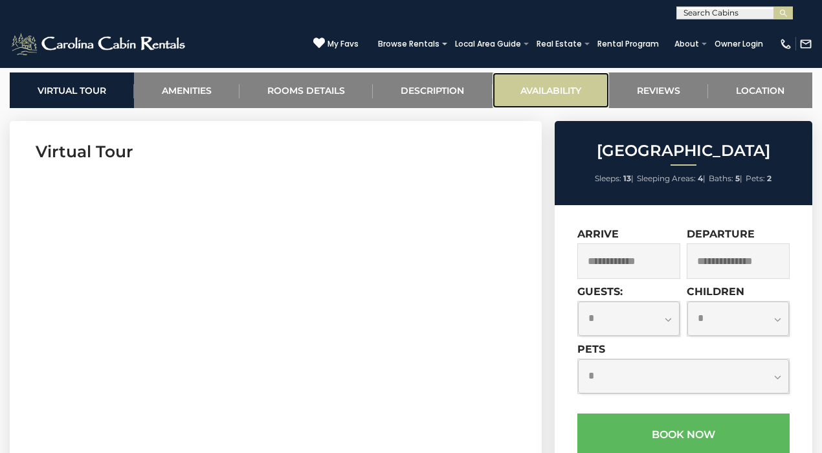 Image resolution: width=822 pixels, height=453 pixels. Describe the element at coordinates (72, 90) in the screenshot. I see `a: Virtual Tour` at that location.